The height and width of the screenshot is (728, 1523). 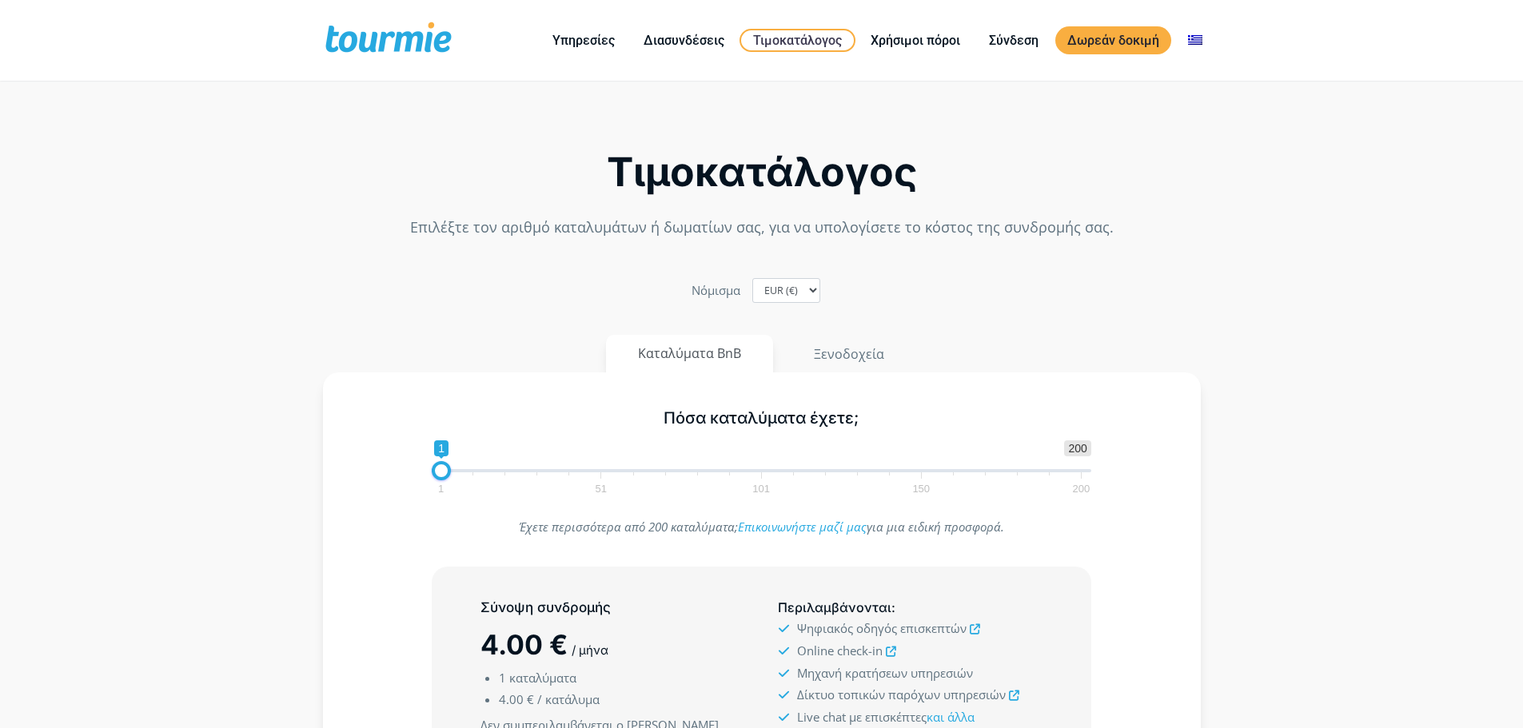 I want to click on span: / κατάλυμα, so click(x=568, y=699).